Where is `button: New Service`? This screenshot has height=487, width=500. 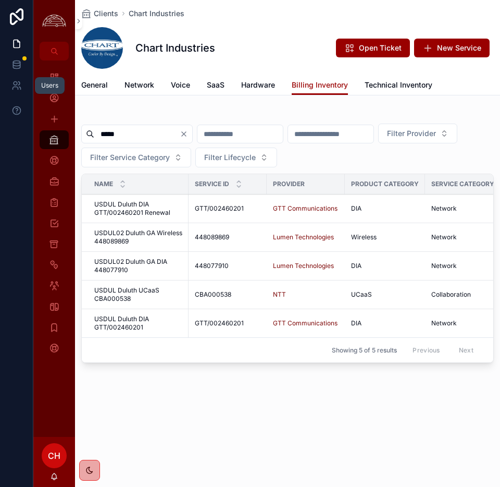
button: New Service is located at coordinates (452, 48).